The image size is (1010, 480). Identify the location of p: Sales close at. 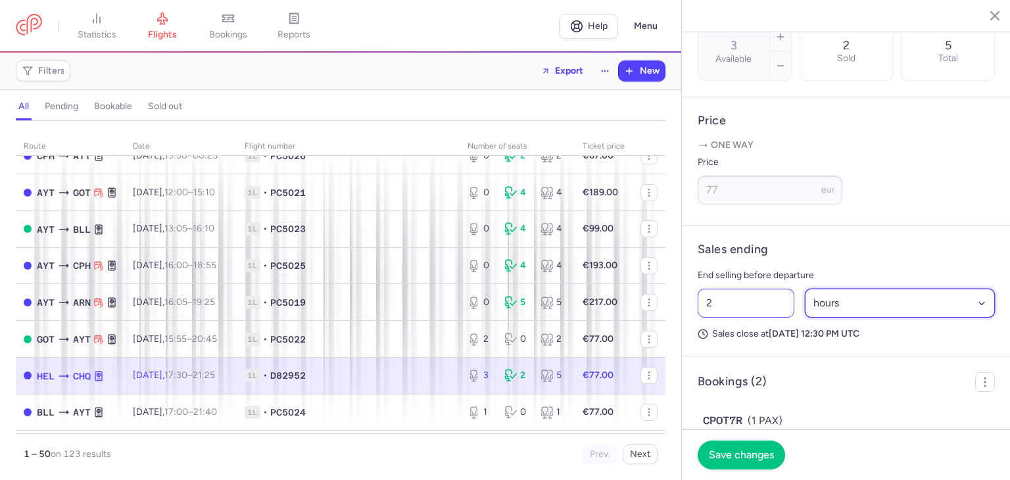
(846, 334).